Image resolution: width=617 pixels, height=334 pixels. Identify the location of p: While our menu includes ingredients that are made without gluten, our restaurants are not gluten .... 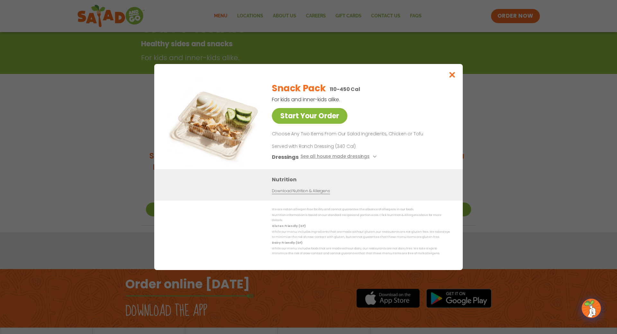
(361, 234).